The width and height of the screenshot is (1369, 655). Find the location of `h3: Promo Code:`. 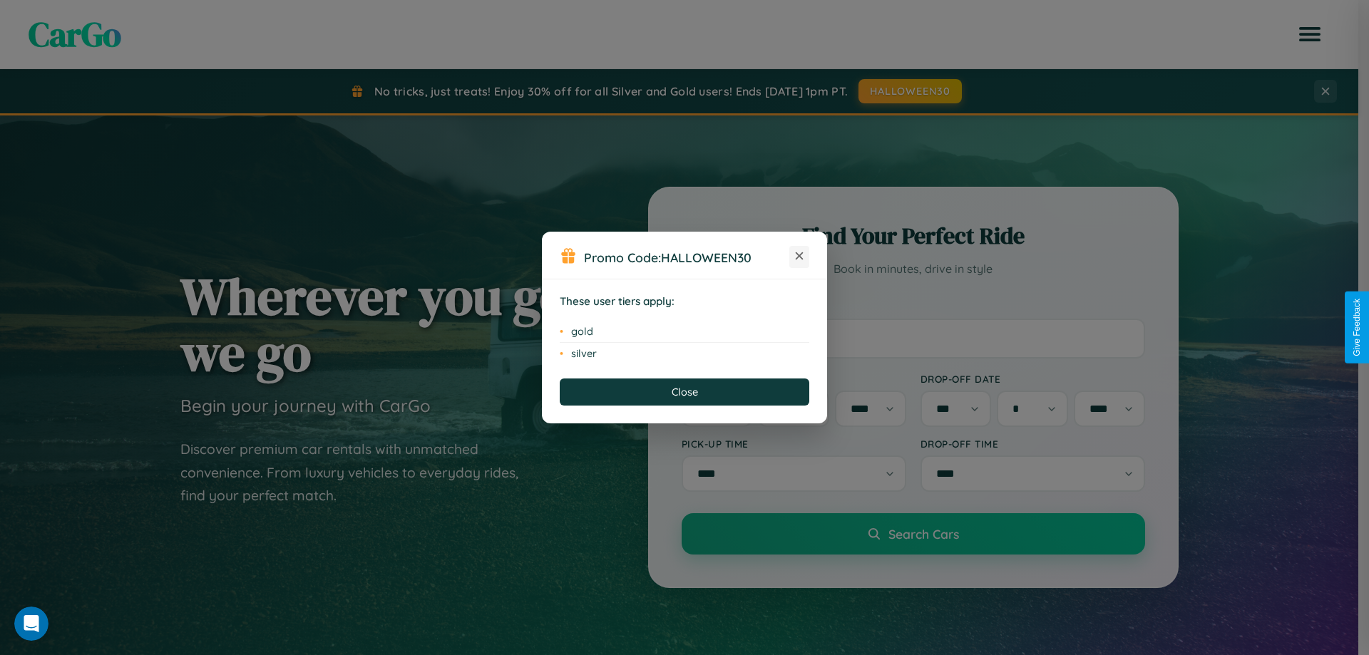

h3: Promo Code: is located at coordinates (687, 257).